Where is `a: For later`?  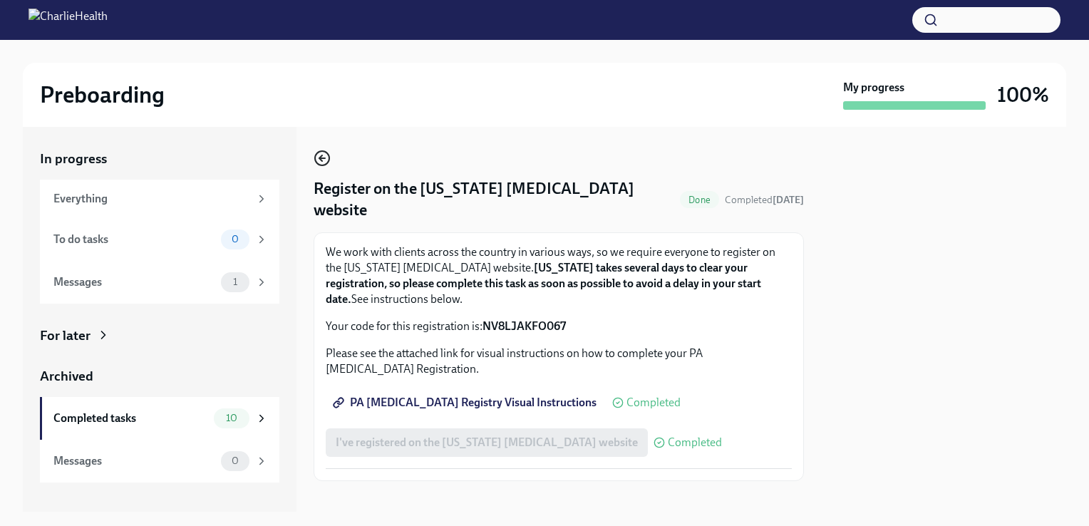
a: For later is located at coordinates (160, 336).